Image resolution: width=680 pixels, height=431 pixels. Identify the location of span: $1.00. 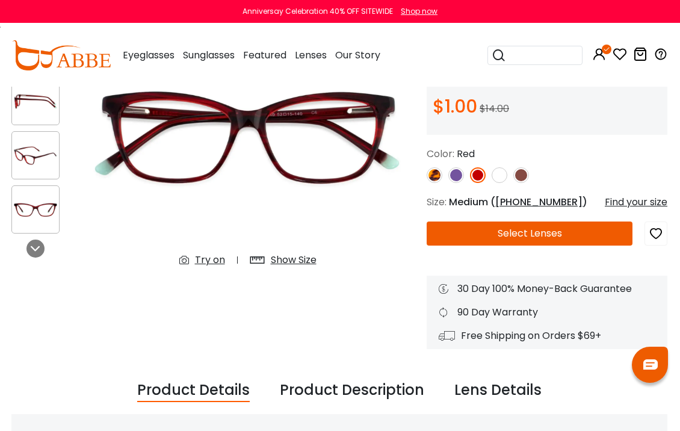
(455, 106).